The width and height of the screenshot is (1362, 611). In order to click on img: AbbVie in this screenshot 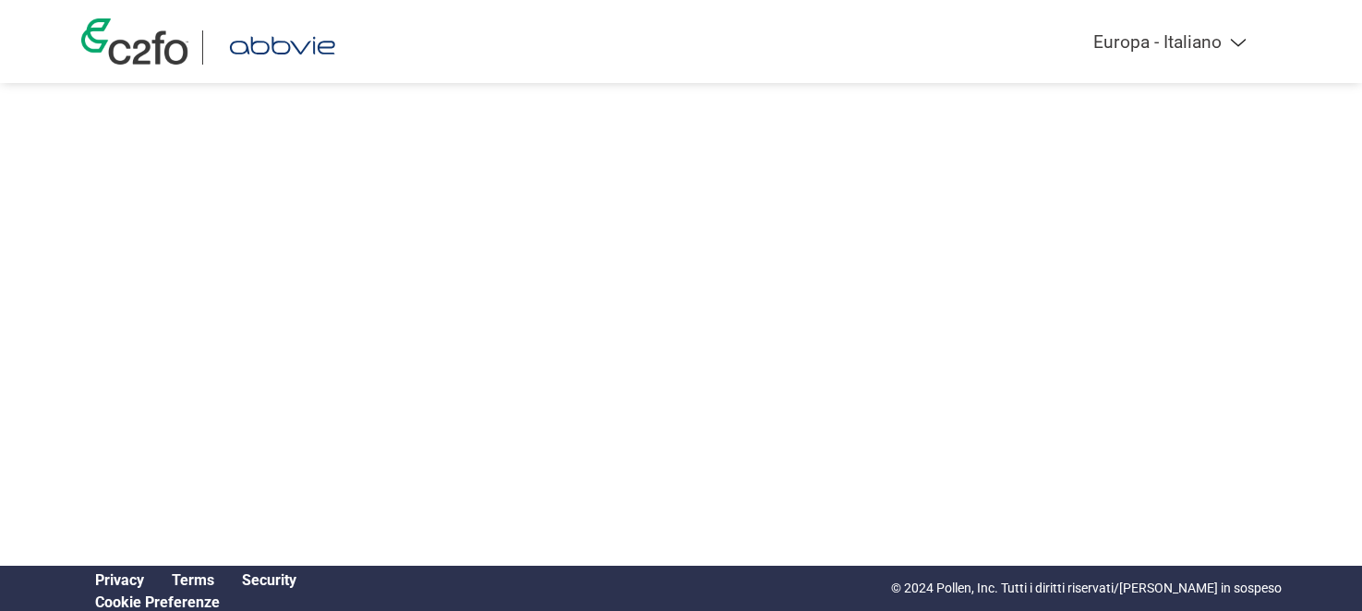, I will do `click(283, 47)`.